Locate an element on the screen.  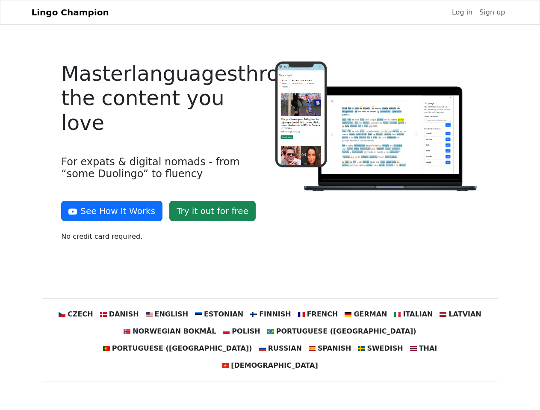
img: th.svg is located at coordinates (413, 349).